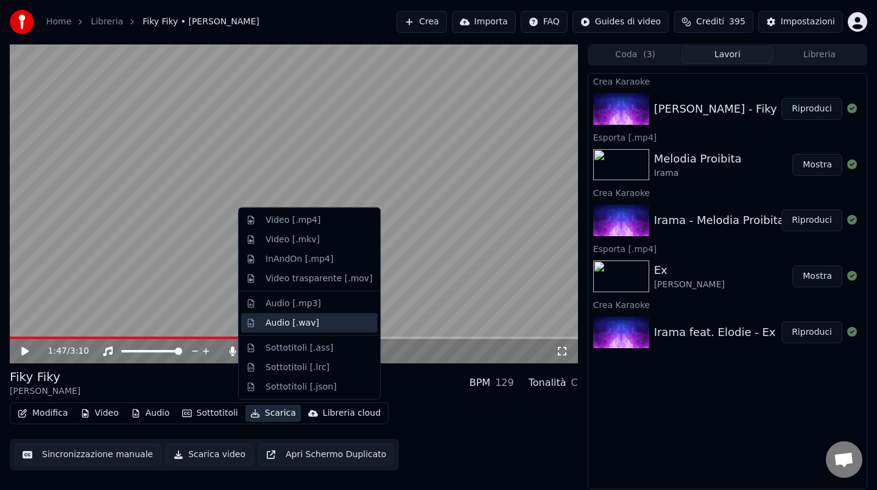  What do you see at coordinates (698, 173) in the screenshot?
I see `div: Irama` at bounding box center [698, 173].